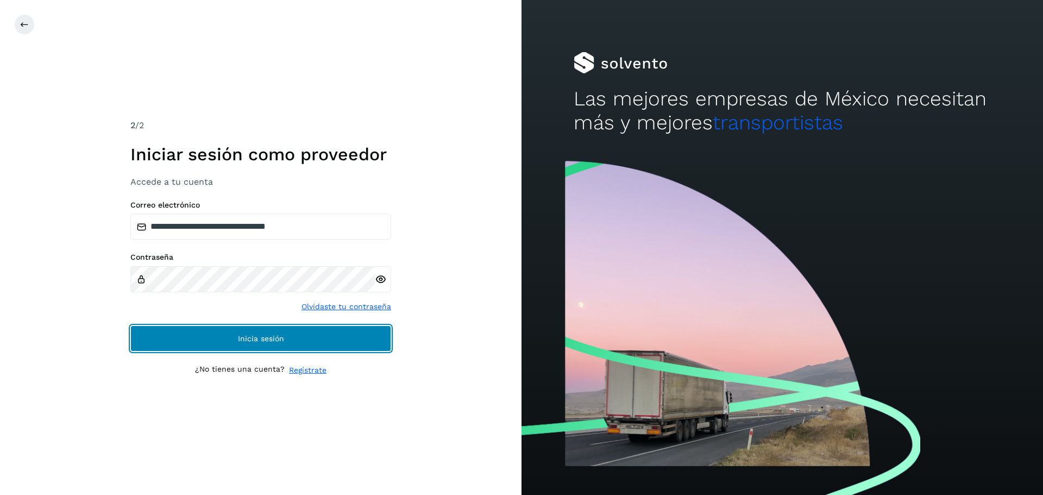  I want to click on button: Inicia sesión, so click(261, 338).